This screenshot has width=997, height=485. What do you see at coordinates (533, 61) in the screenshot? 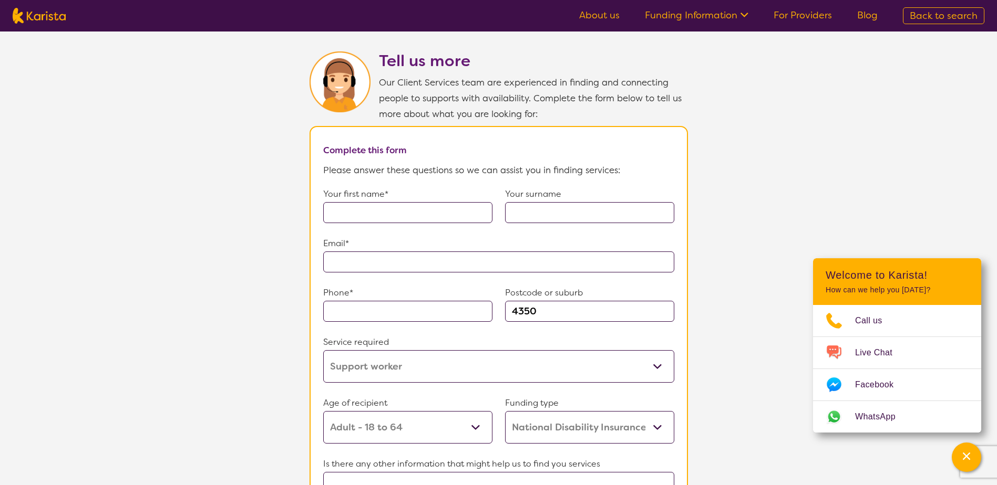
I see `h2: Tell us more` at bounding box center [533, 61].